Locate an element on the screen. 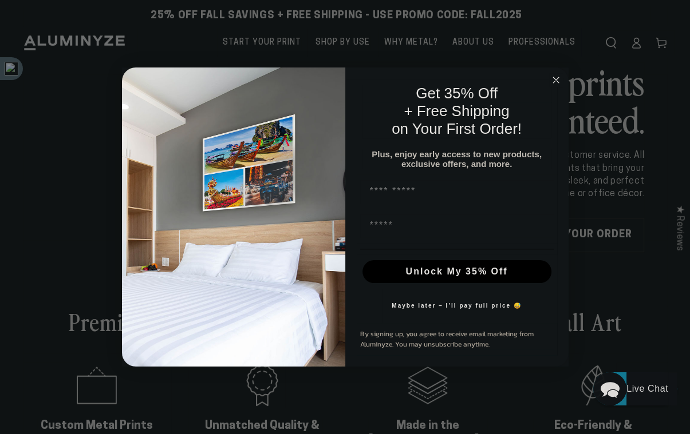  span: Plus, enjoy early access to new products, exclusive offers, and more. is located at coordinates (456, 159).